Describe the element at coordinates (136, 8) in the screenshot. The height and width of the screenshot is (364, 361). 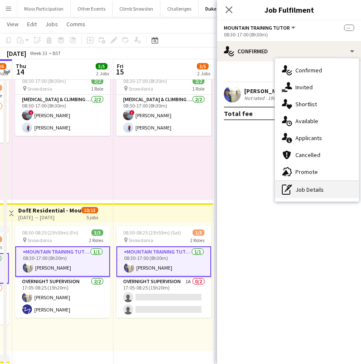
I see `button: Climb Snowdon` at that location.